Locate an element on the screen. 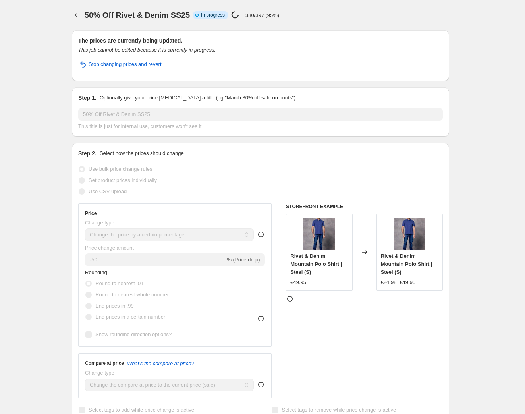  button: Stop changing prices and revert is located at coordinates (120, 64).